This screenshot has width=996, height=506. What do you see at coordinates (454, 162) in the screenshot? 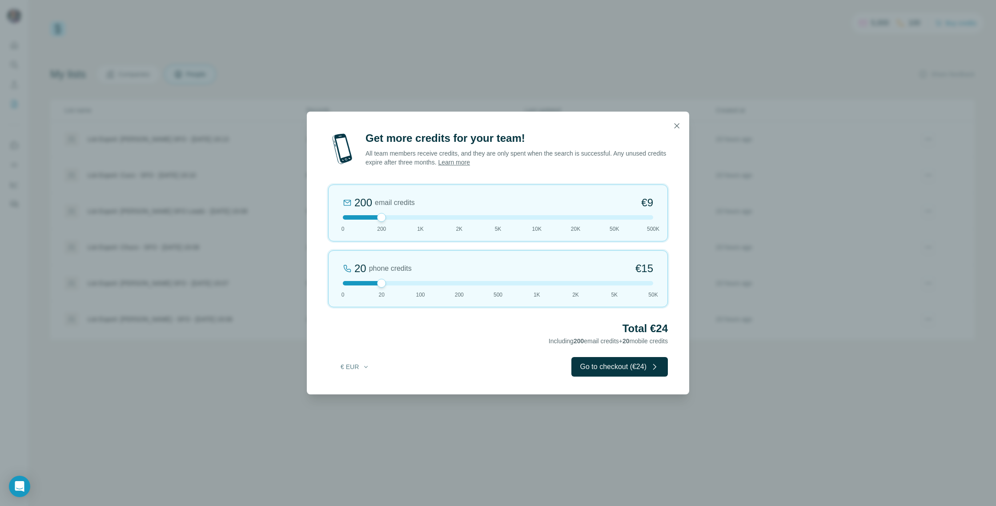
I see `a: Learn more` at bounding box center [454, 162].